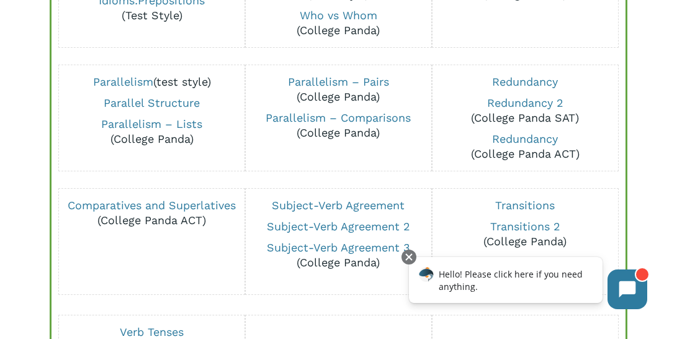 Image resolution: width=677 pixels, height=339 pixels. Describe the element at coordinates (338, 81) in the screenshot. I see `a: Parallelism – Pairs` at that location.